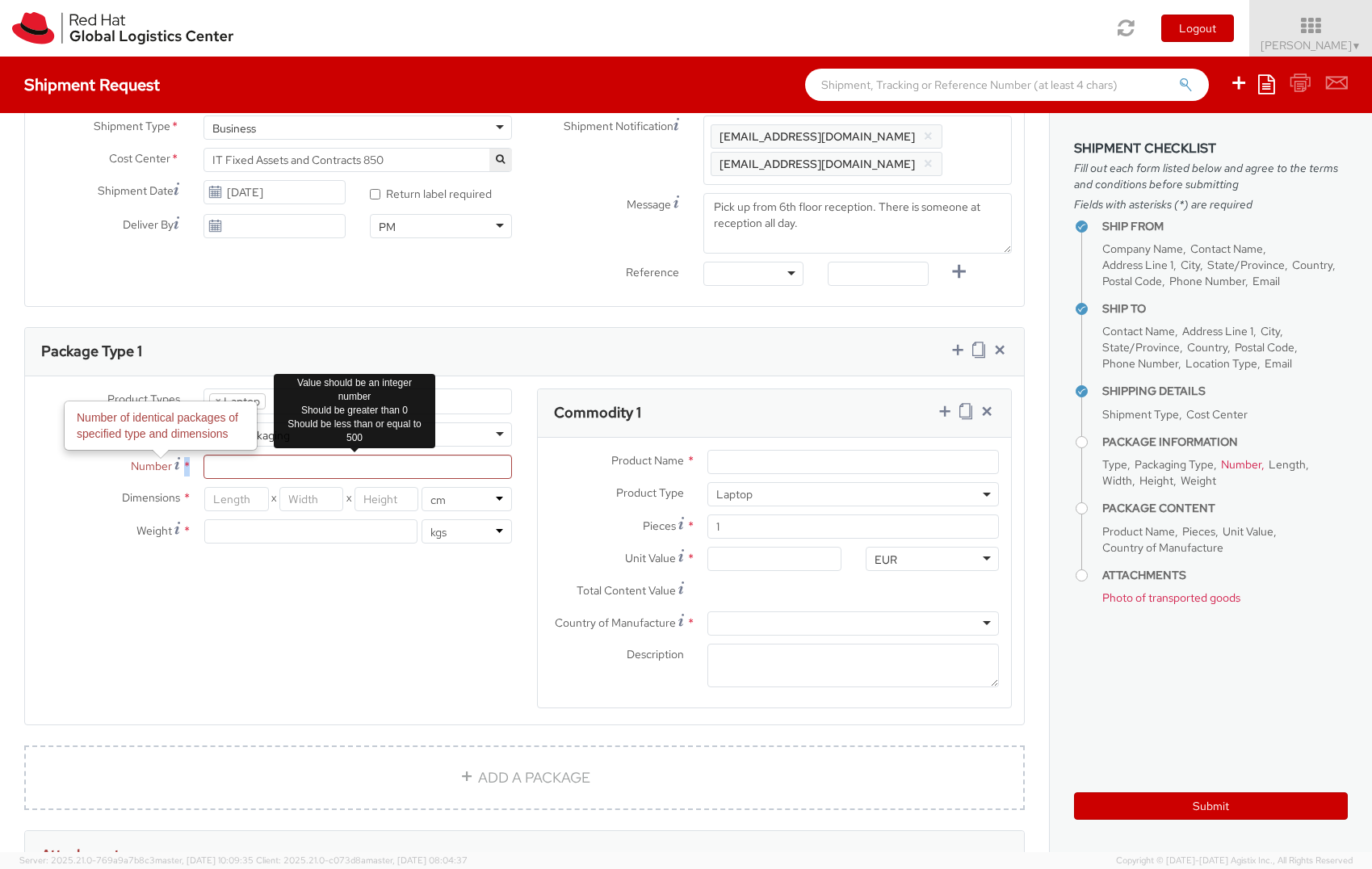 This screenshot has width=1372, height=869. What do you see at coordinates (1225, 575) in the screenshot?
I see `h4: Attachments` at bounding box center [1225, 575].